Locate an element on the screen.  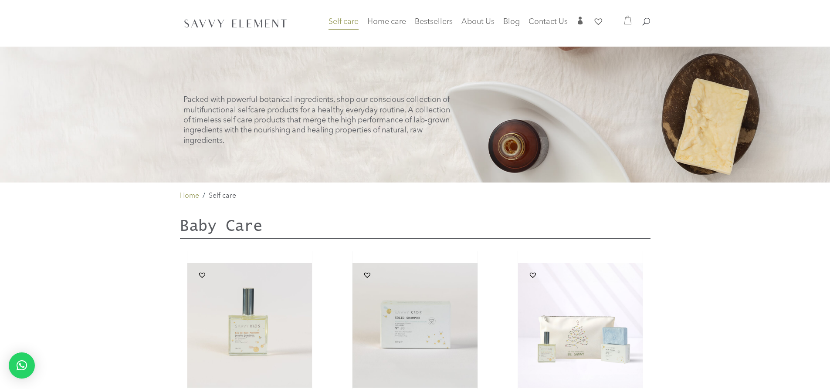
h2: Baby Care is located at coordinates (415, 228).